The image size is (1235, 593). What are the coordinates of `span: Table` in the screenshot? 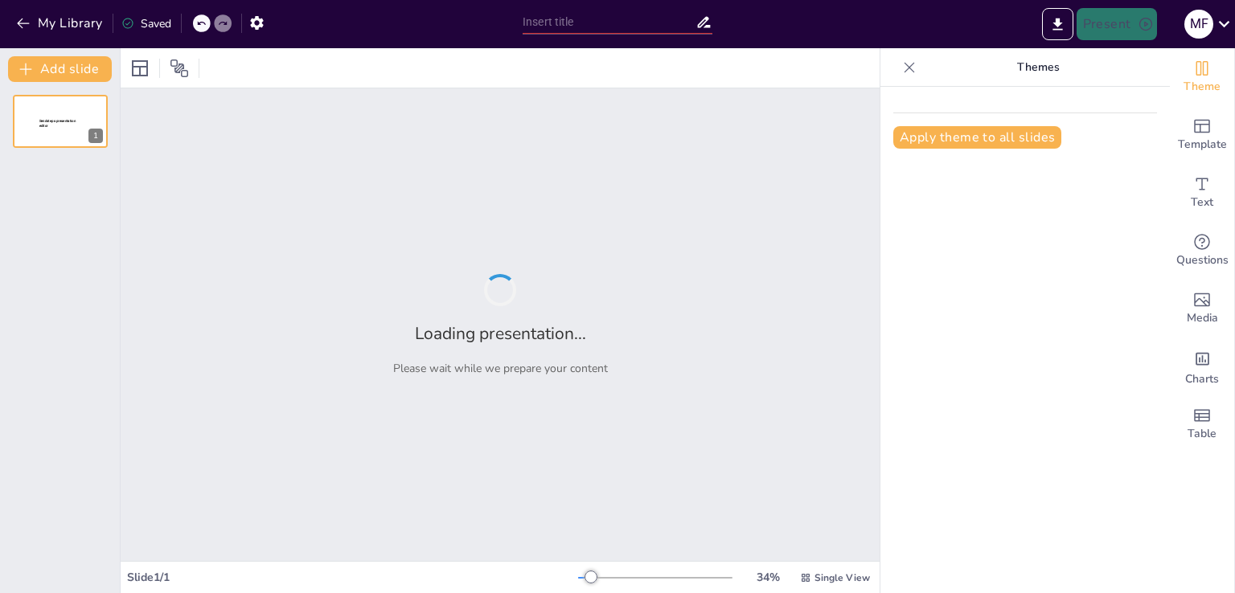 It's located at (1202, 434).